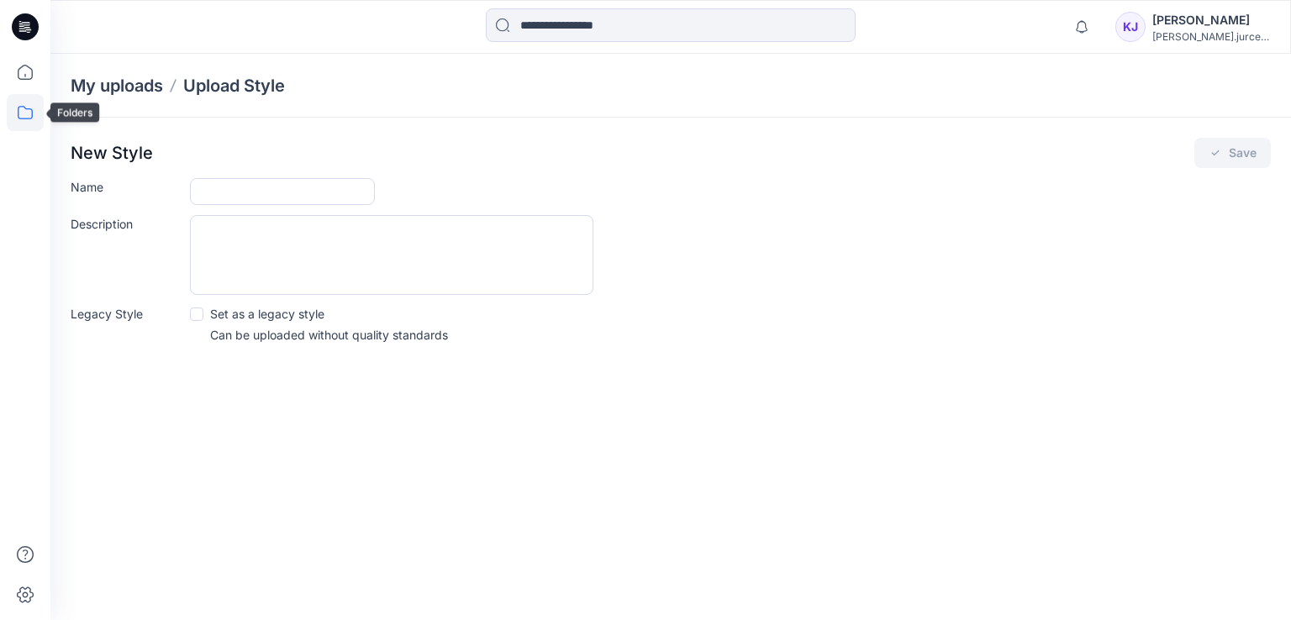 This screenshot has width=1291, height=620. Describe the element at coordinates (117, 86) in the screenshot. I see `p: My uploads` at that location.